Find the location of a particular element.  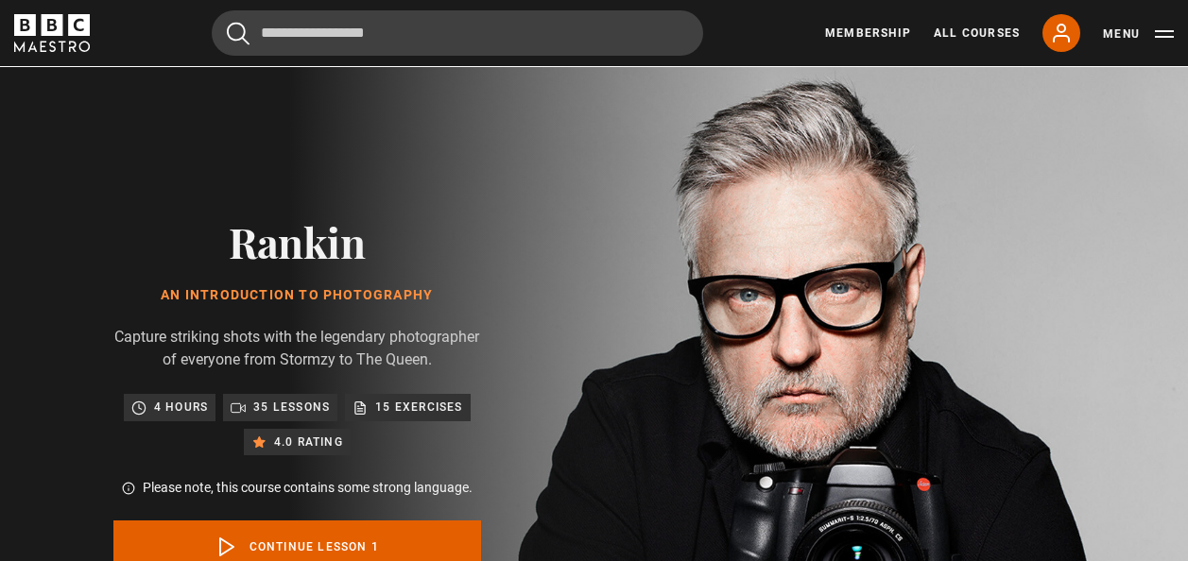

a: All Courses is located at coordinates (976, 33).